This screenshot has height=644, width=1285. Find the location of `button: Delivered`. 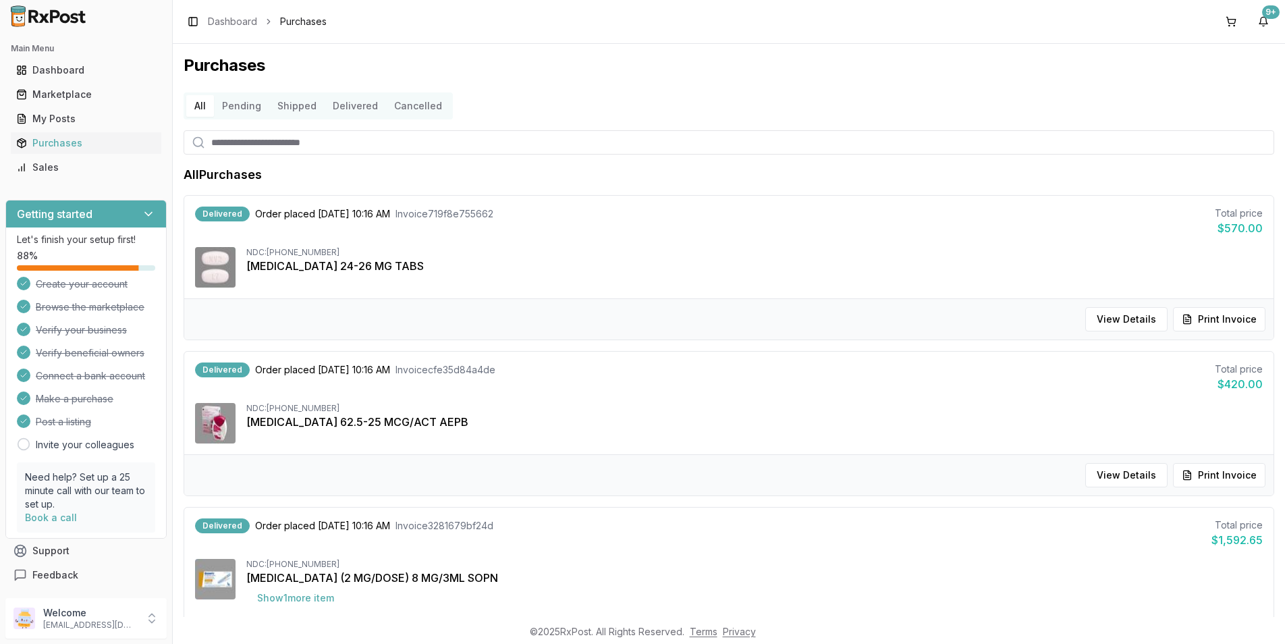

button: Delivered is located at coordinates (355, 106).